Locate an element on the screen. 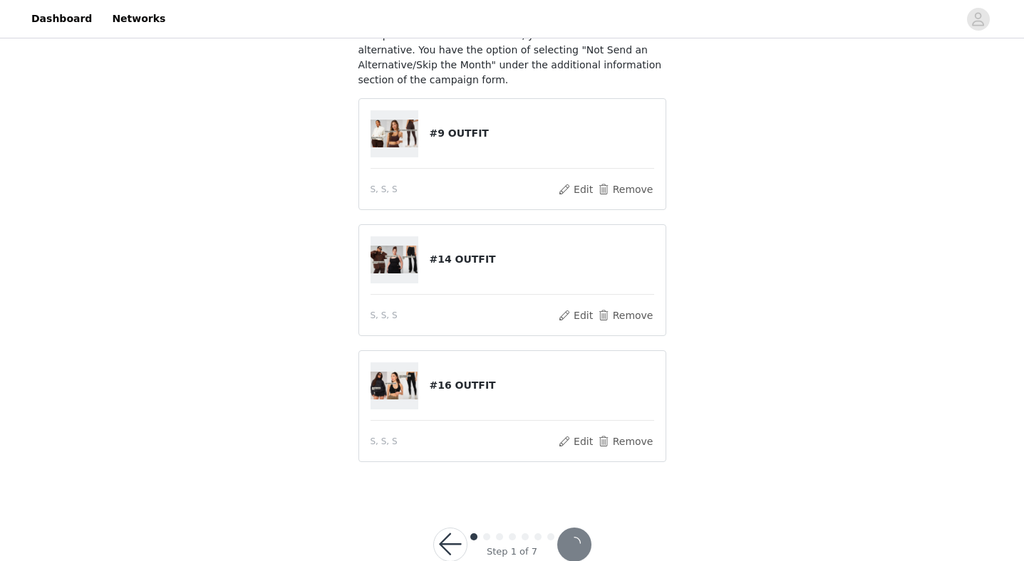 Image resolution: width=1024 pixels, height=561 pixels. img: #9 OUTFIT is located at coordinates (395, 133).